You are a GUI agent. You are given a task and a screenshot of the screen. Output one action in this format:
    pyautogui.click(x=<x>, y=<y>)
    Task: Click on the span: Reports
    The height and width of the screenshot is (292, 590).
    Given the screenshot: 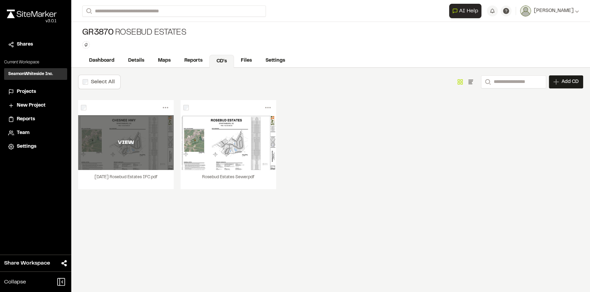 What is the action you would take?
    pyautogui.click(x=26, y=119)
    